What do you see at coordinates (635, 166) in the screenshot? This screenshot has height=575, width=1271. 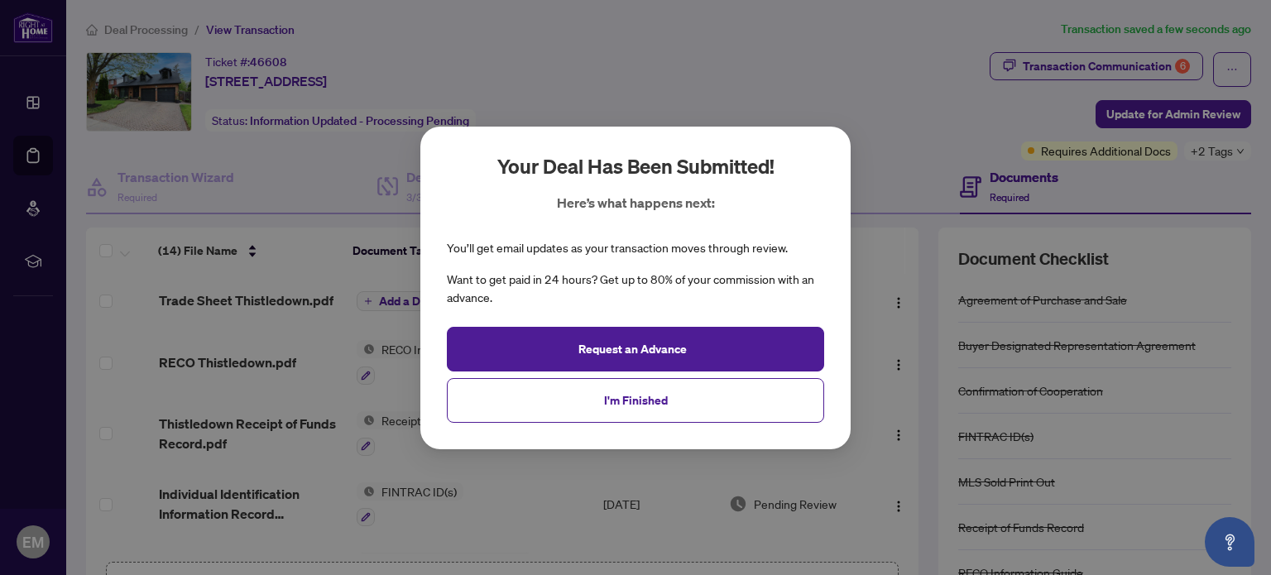 I see `h2: Your deal has been submitted!` at bounding box center [635, 166].